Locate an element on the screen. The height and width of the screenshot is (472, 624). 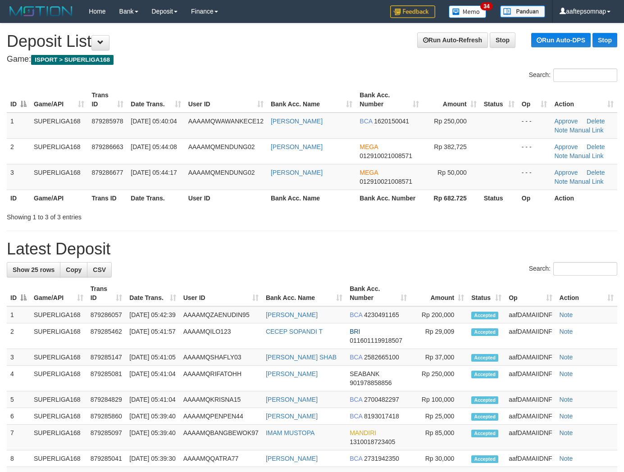
th: User ID: activate to sort column ascending is located at coordinates (226, 100).